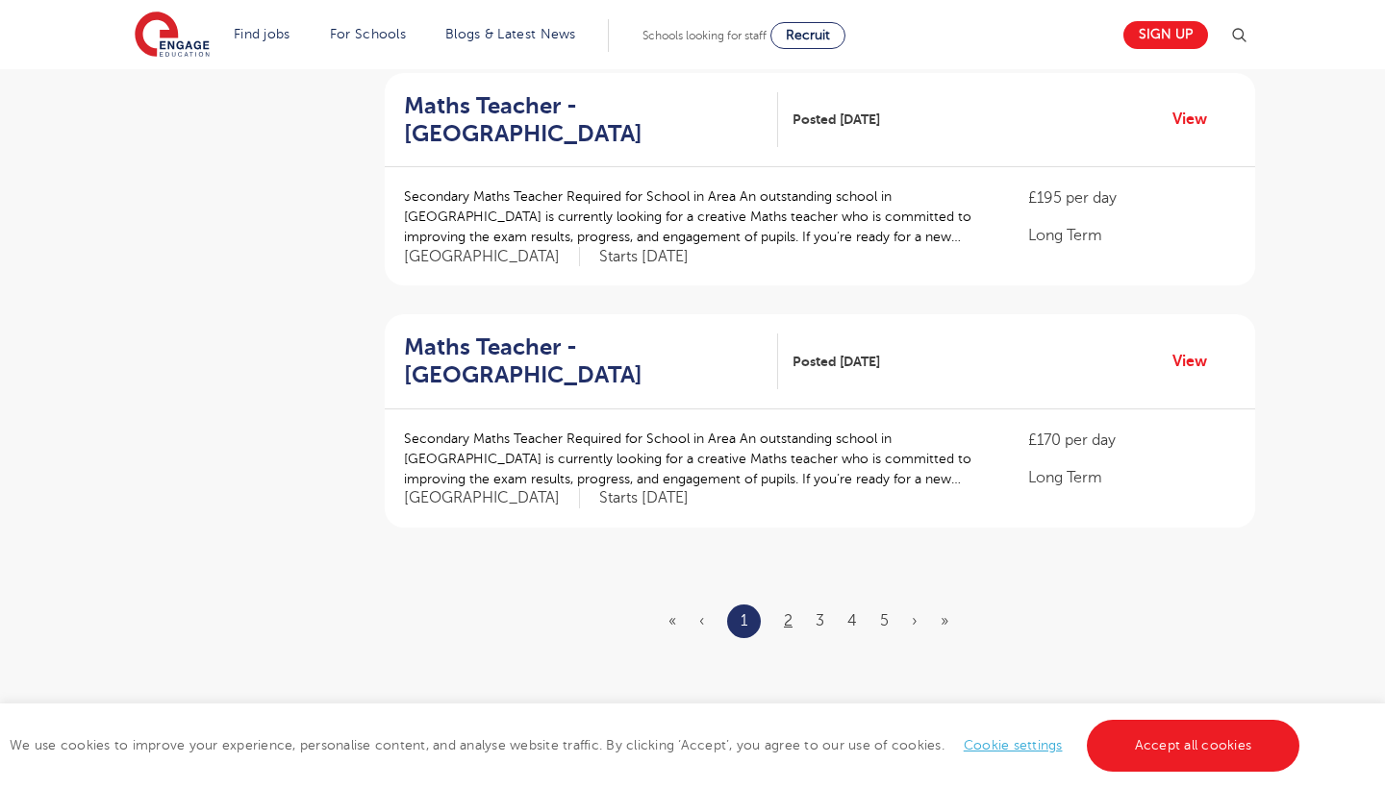 The height and width of the screenshot is (788, 1385). What do you see at coordinates (704, 36) in the screenshot?
I see `span: Schools looking for staff` at bounding box center [704, 36].